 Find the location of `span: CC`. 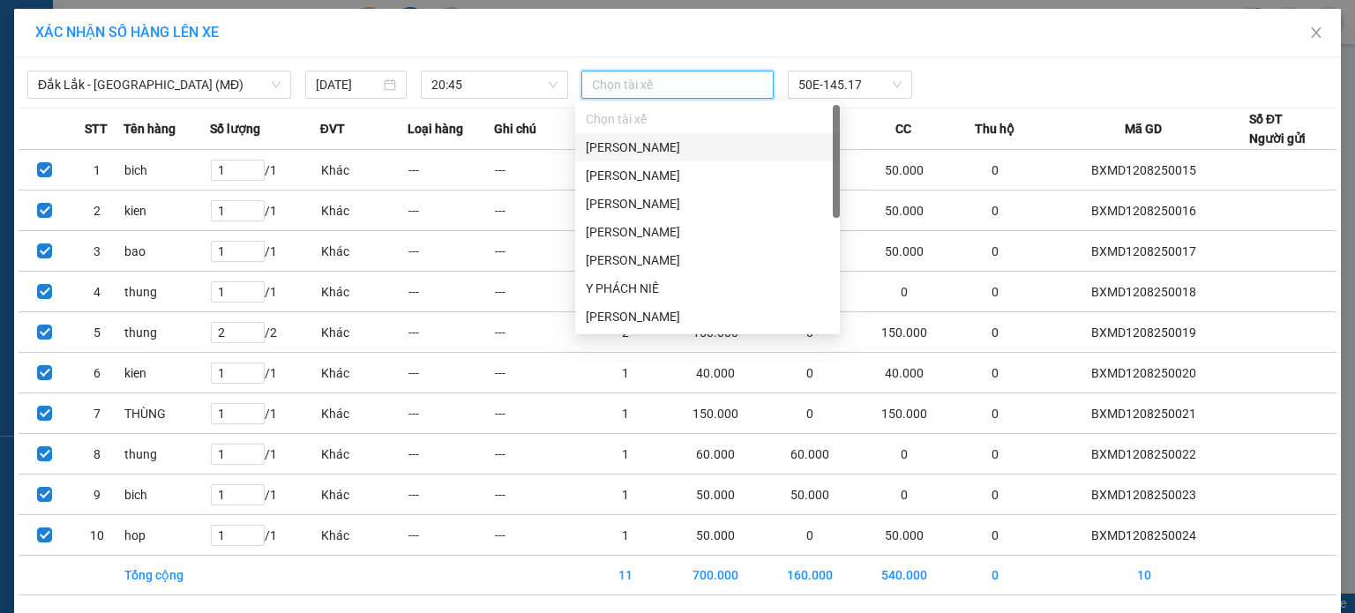

span: CC is located at coordinates (903, 129).